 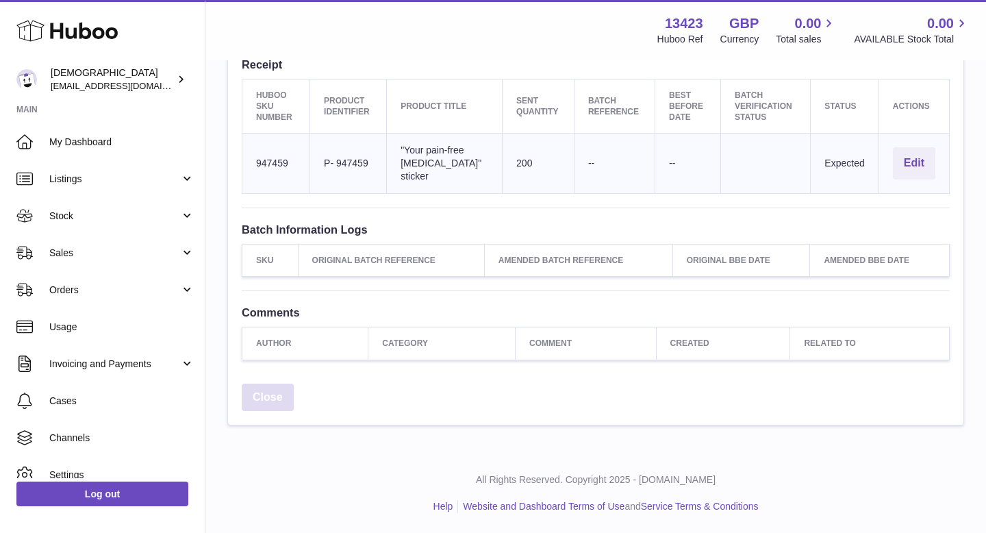 I want to click on th: Author, so click(x=305, y=343).